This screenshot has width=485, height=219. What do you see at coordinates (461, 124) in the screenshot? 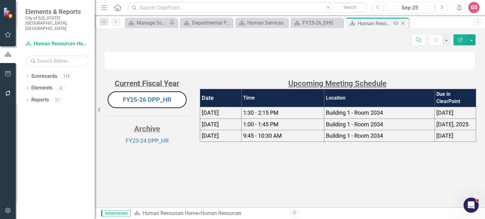
I see `span: , 2025` at bounding box center [461, 124].